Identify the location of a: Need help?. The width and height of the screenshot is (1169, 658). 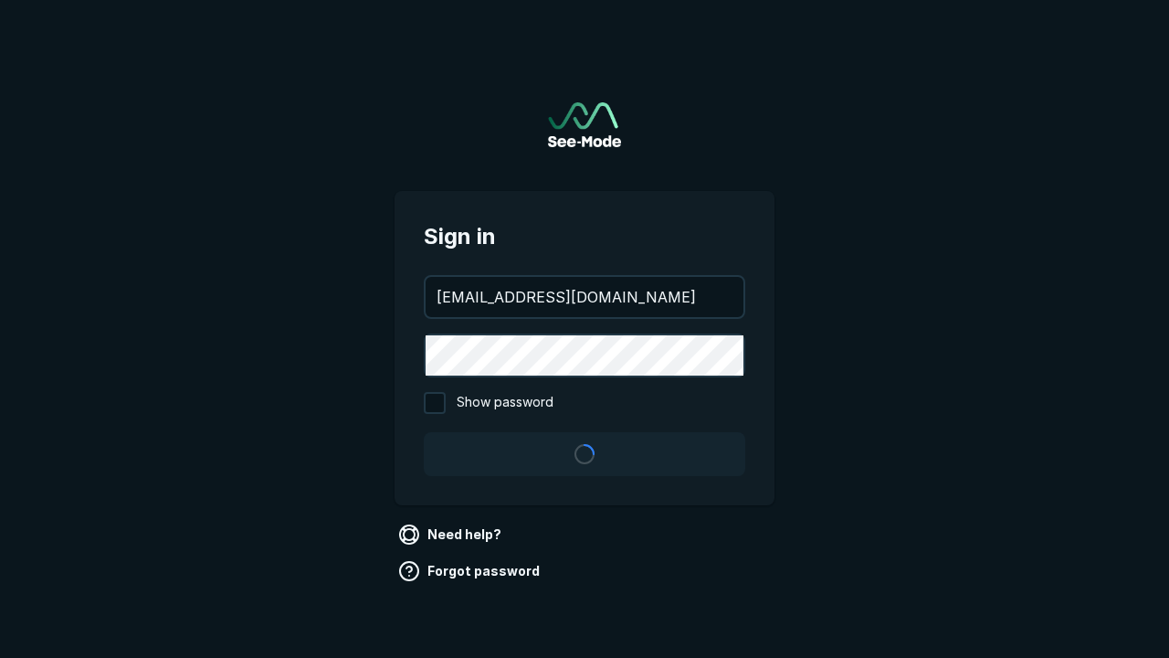
(451, 534).